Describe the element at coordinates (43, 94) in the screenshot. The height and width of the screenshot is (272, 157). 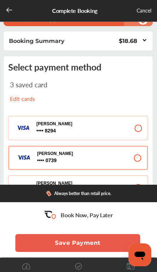
I see `div: 3 saved card` at that location.